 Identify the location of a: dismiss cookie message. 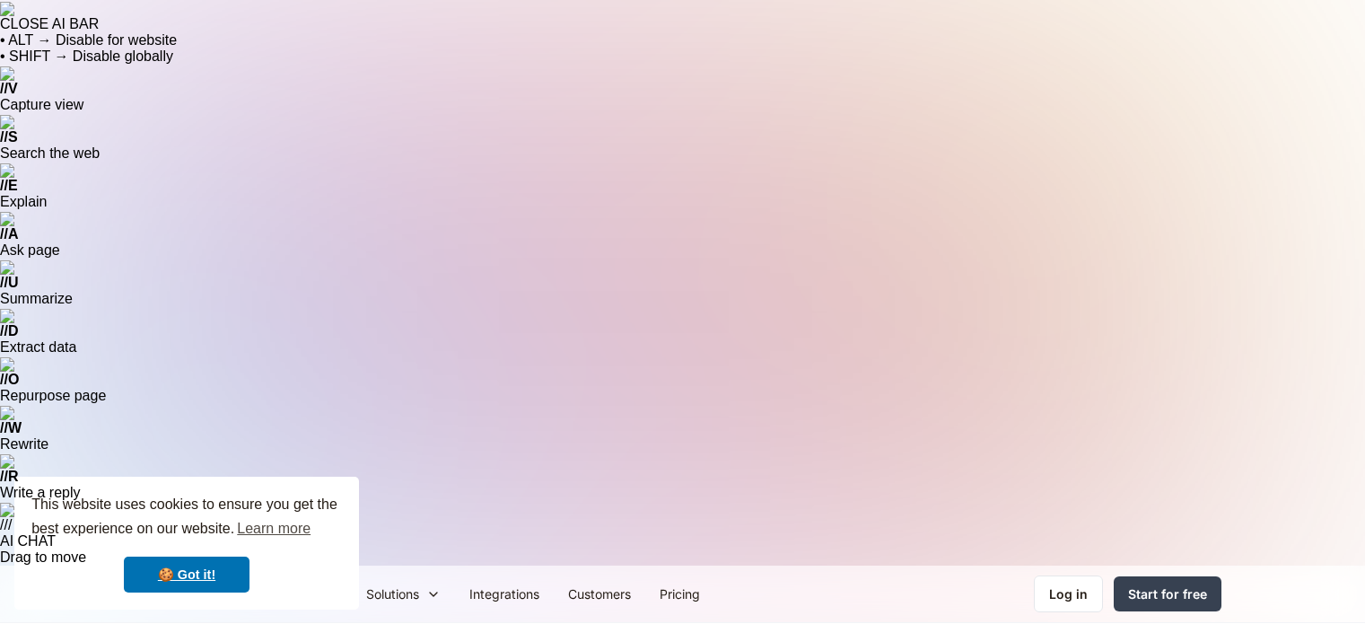
(187, 575).